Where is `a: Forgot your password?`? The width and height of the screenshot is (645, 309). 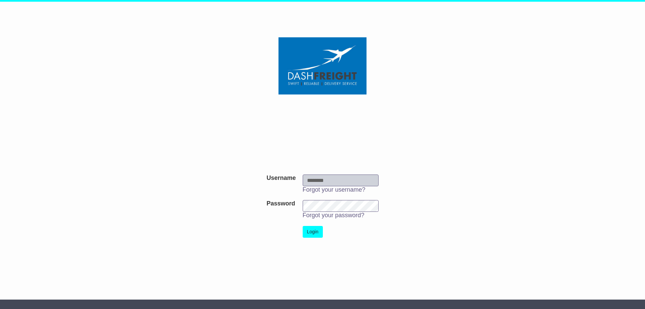 a: Forgot your password? is located at coordinates (334, 215).